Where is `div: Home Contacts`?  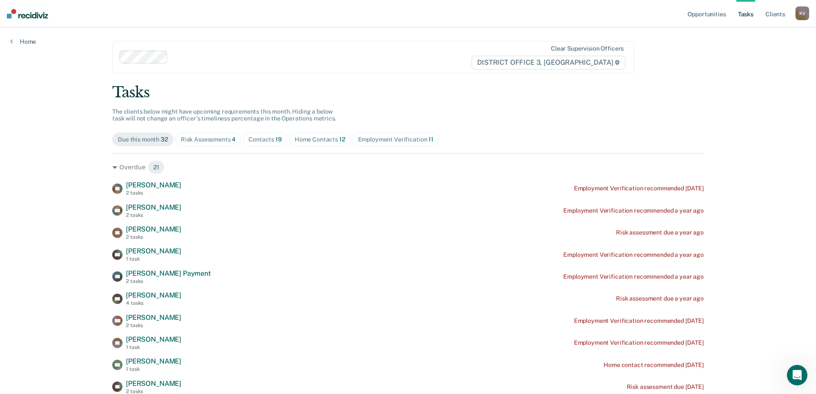 div: Home Contacts is located at coordinates (320, 139).